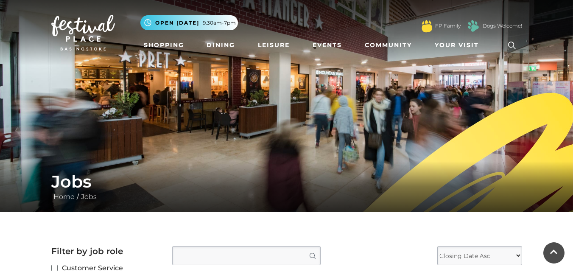  I want to click on a: FP Family, so click(448, 26).